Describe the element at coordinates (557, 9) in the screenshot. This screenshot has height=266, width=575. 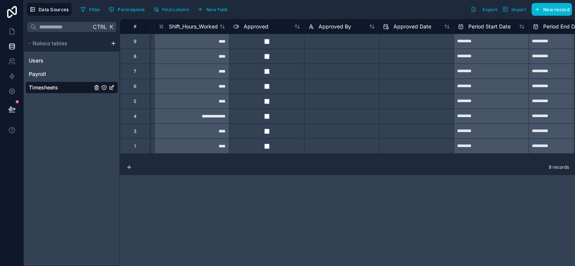
I see `span: New record` at that location.